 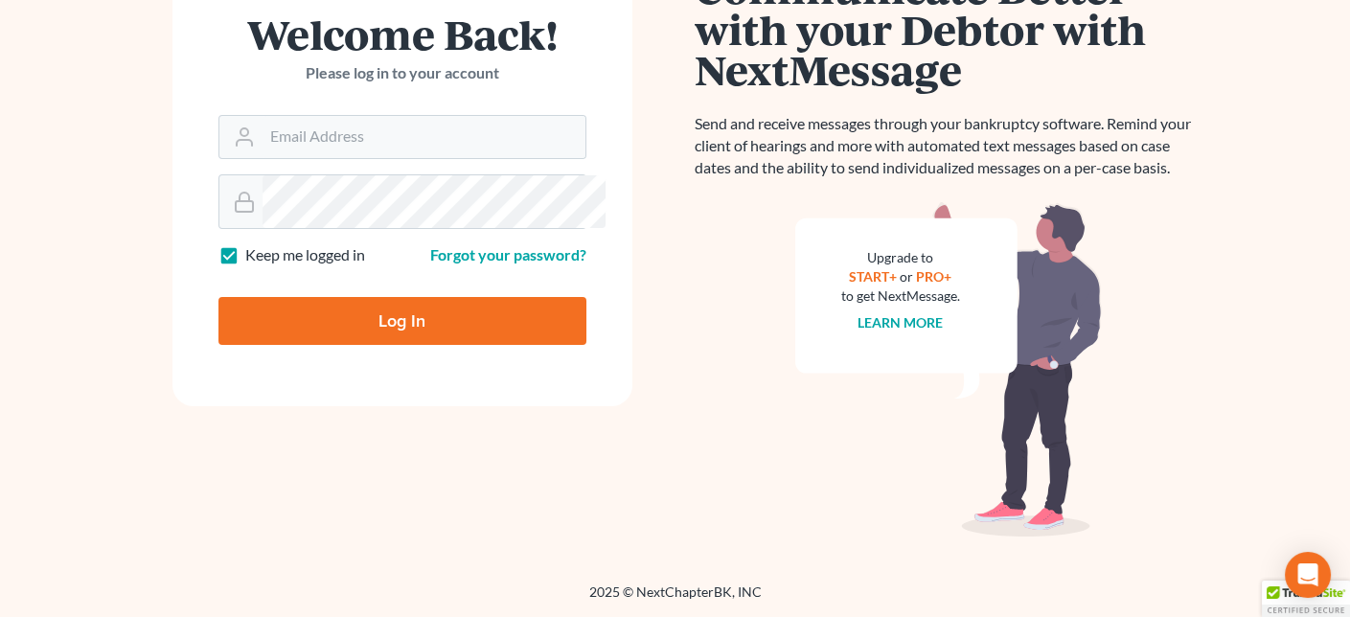 What do you see at coordinates (899, 322) in the screenshot?
I see `a: Learn more` at bounding box center [899, 322].